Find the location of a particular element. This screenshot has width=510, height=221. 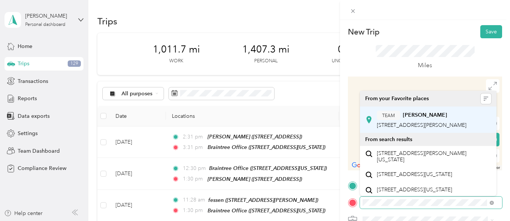

p: Miles is located at coordinates (425, 65).